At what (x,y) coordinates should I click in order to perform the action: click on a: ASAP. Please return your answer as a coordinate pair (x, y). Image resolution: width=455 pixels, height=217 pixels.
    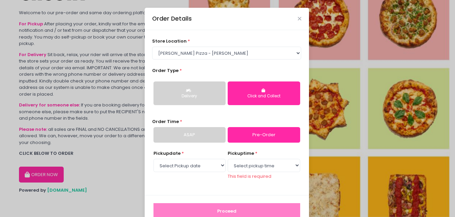
    Looking at the image, I should click on (189, 135).